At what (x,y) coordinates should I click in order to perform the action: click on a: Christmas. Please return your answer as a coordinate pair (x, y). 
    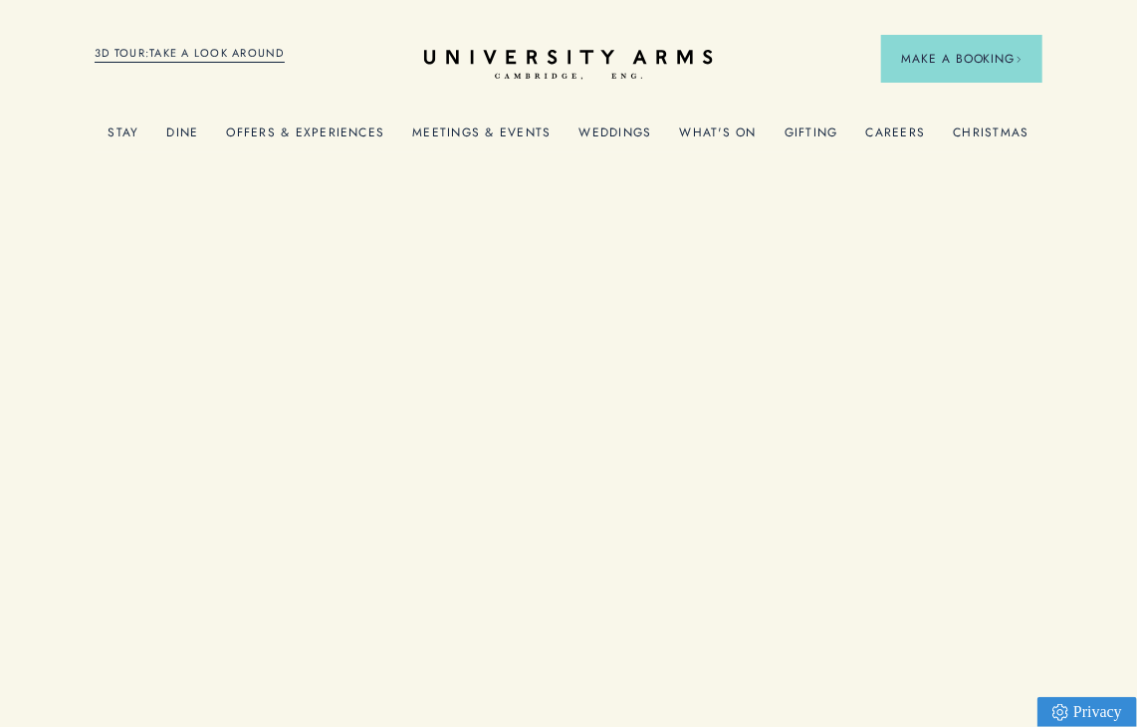
    Looking at the image, I should click on (991, 138).